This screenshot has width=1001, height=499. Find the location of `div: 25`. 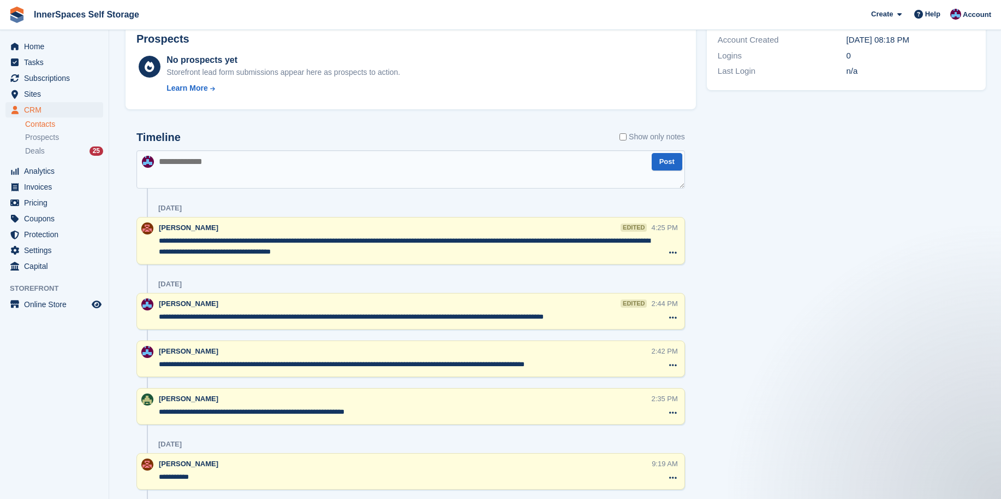

div: 25 is located at coordinates (96, 151).